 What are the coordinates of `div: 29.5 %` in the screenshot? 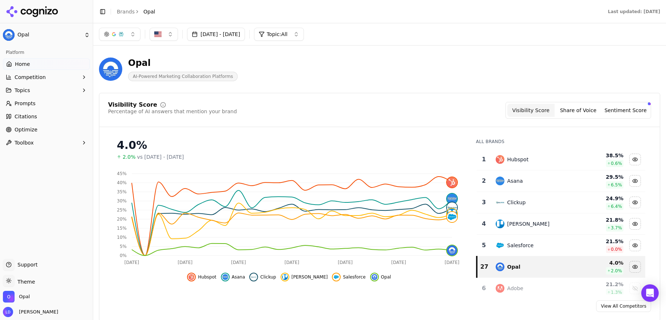 It's located at (601, 177).